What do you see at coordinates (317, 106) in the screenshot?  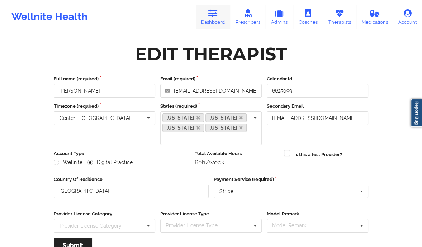 I see `label: Secondary Email` at bounding box center [317, 106].